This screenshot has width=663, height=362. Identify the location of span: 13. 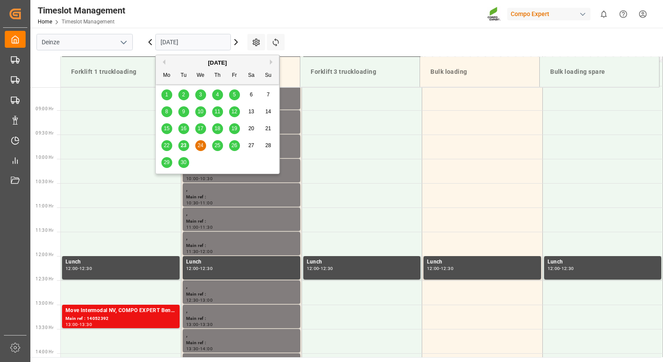
(251, 111).